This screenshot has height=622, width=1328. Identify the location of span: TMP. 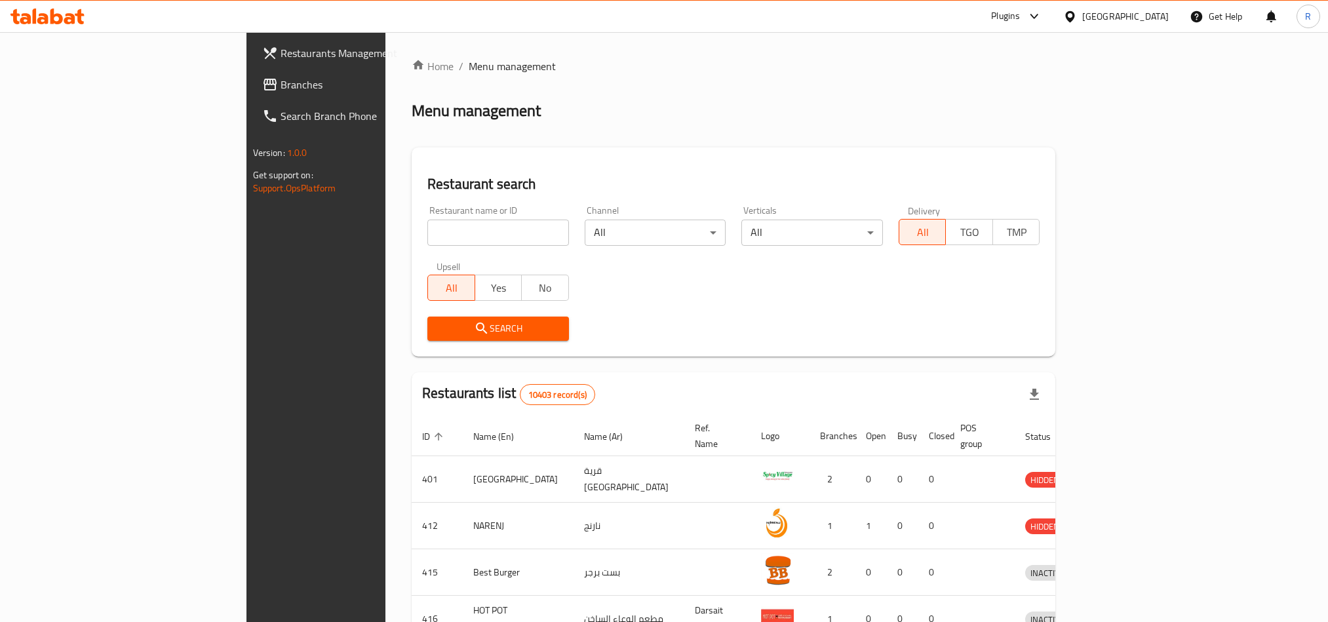
(1017, 232).